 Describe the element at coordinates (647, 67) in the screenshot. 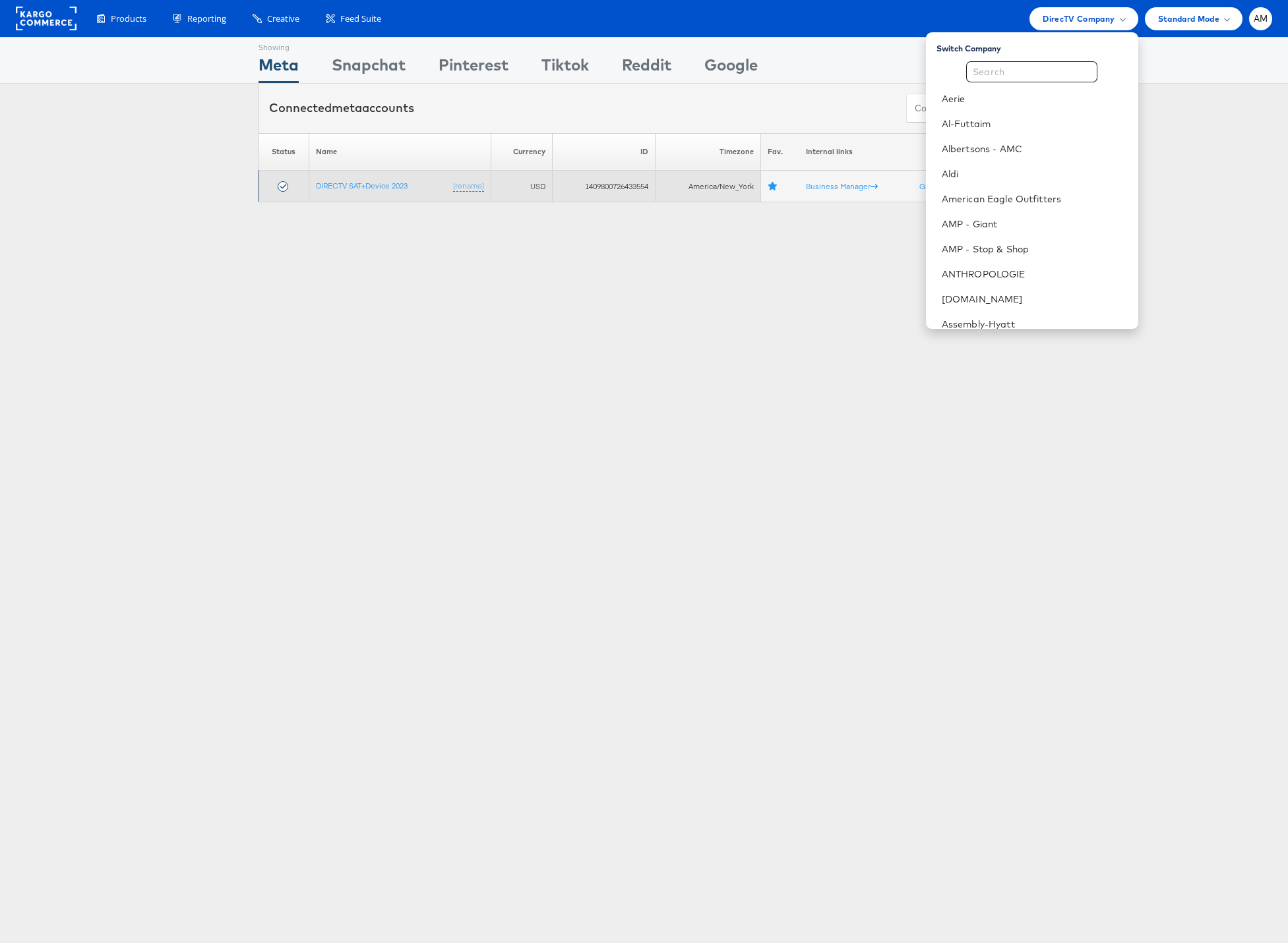

I see `div: Reddit` at that location.